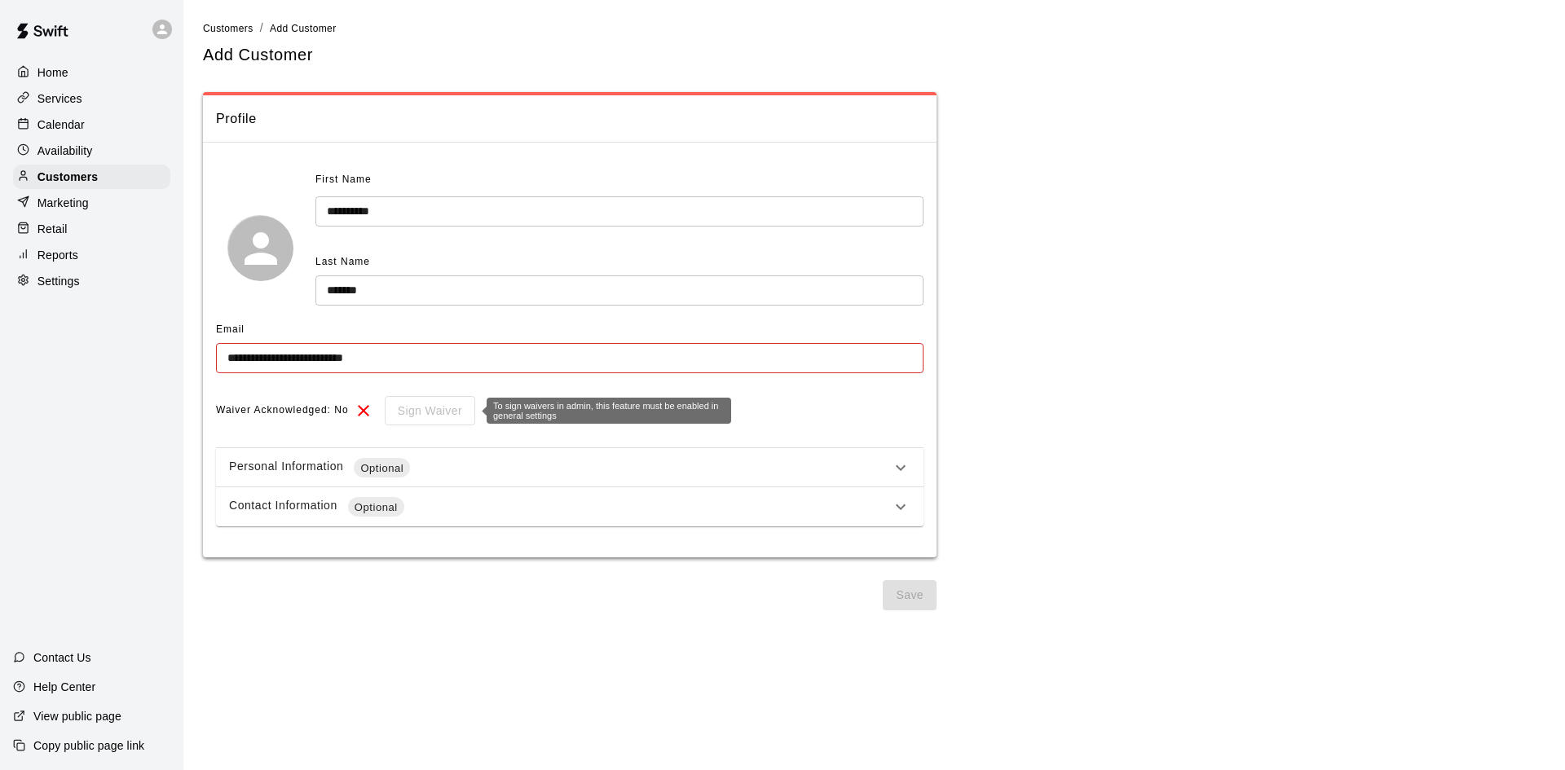  What do you see at coordinates (343, 180) in the screenshot?
I see `span: First Name` at bounding box center [343, 180].